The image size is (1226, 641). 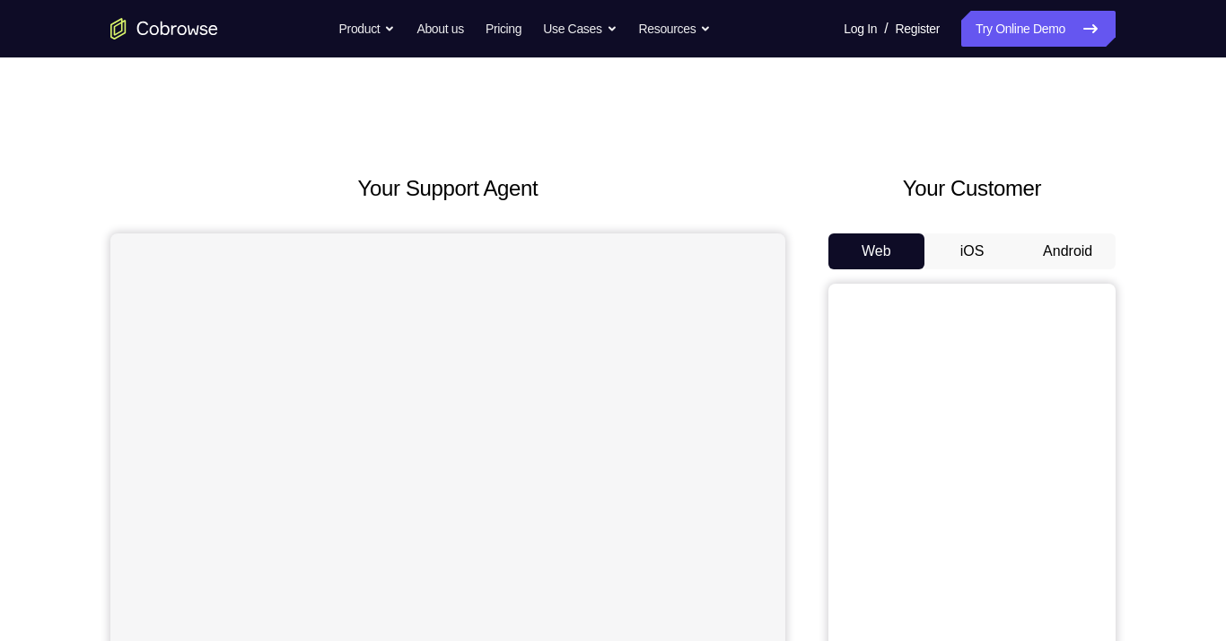 What do you see at coordinates (876, 251) in the screenshot?
I see `button: Web` at bounding box center [876, 251].